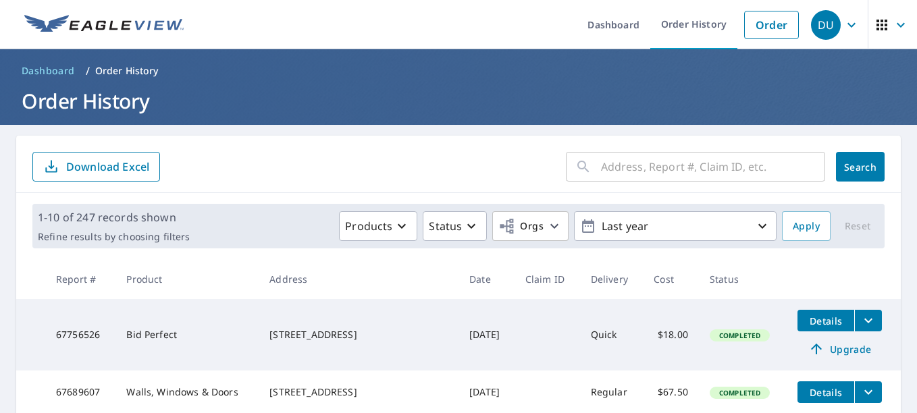  Describe the element at coordinates (612, 279) in the screenshot. I see `th: Delivery` at that location.